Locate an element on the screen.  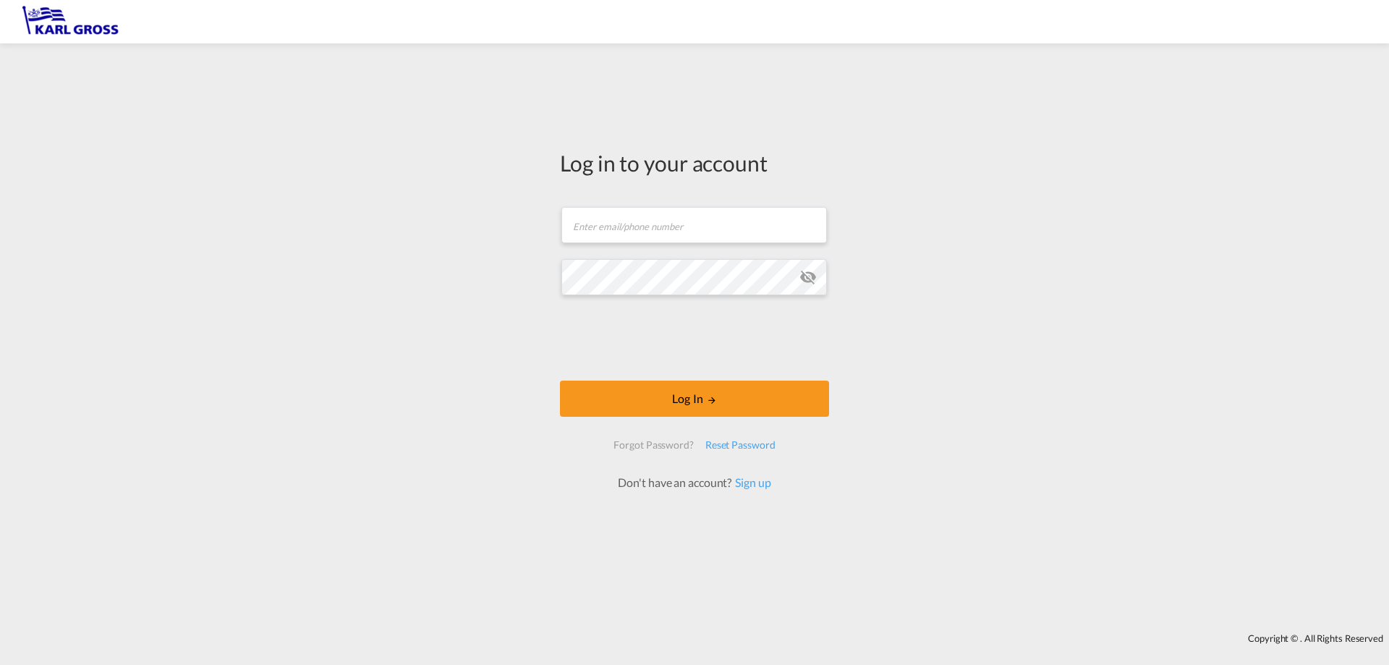
div: Log in to your account is located at coordinates (695, 163).